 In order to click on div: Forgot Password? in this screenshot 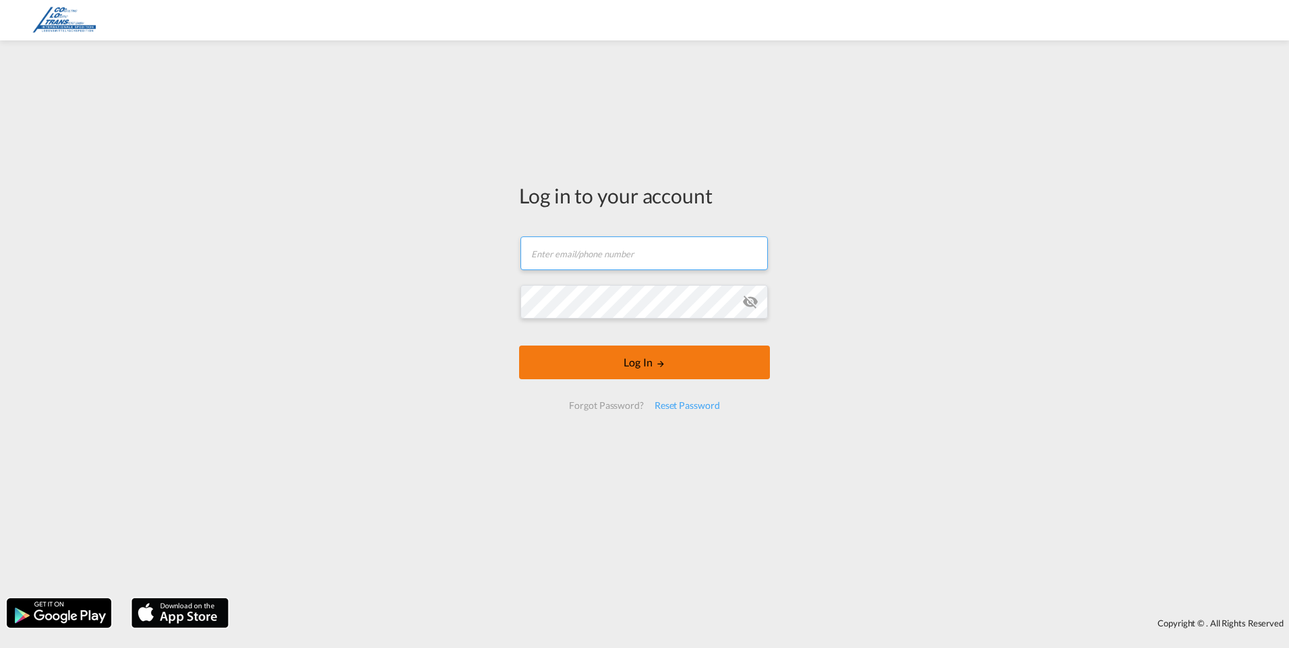, I will do `click(606, 406)`.